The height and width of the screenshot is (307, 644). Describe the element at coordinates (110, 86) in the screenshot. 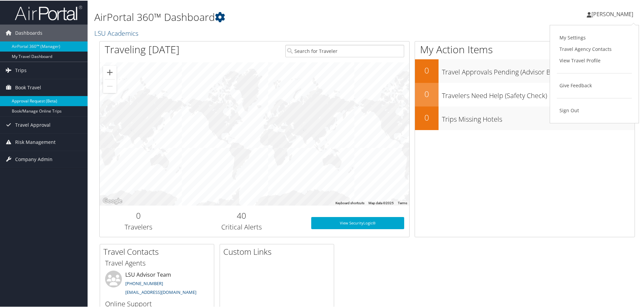

I see `button: Zoom out` at that location.